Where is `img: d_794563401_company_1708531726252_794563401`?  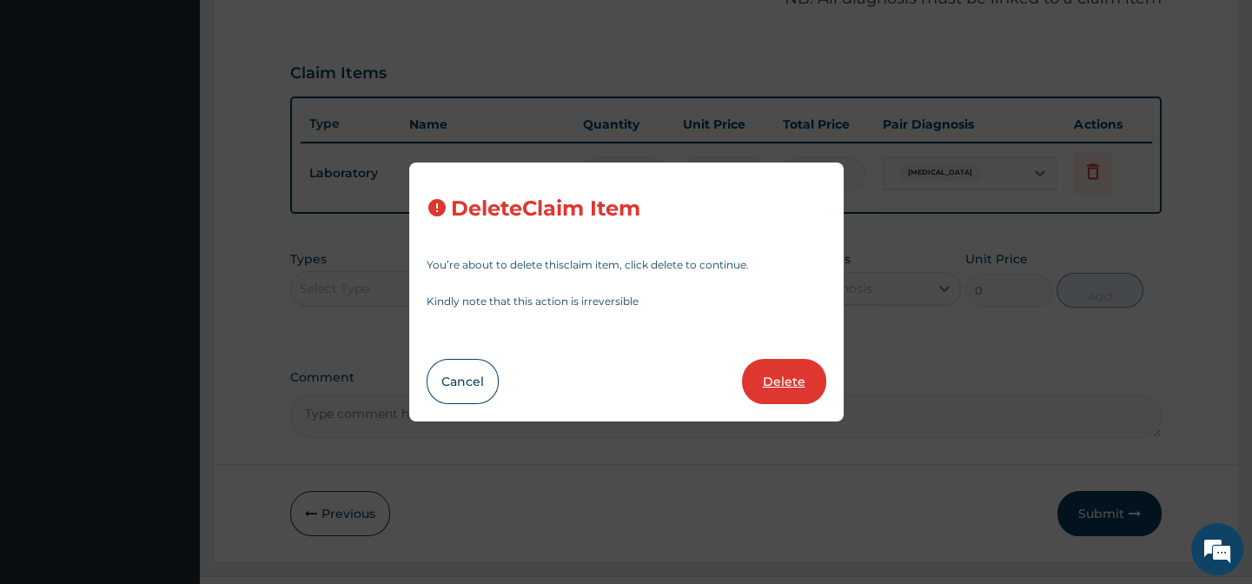 img: d_794563401_company_1708531726252_794563401 is located at coordinates (51, 109).